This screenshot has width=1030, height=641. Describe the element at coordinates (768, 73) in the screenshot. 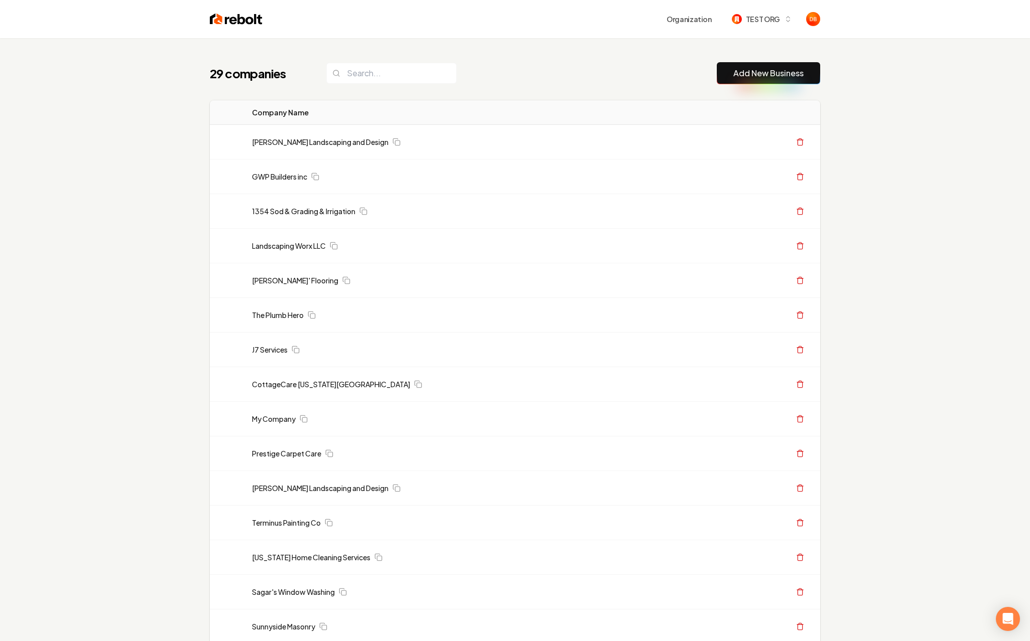

I see `button: Add New Business` at that location.